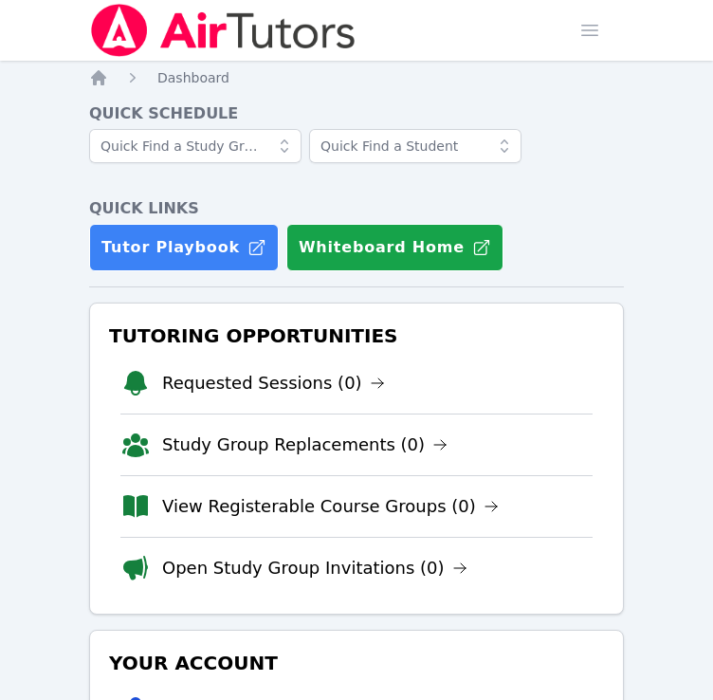 This screenshot has width=713, height=700. I want to click on a: Study Group Replacements (0), so click(304, 445).